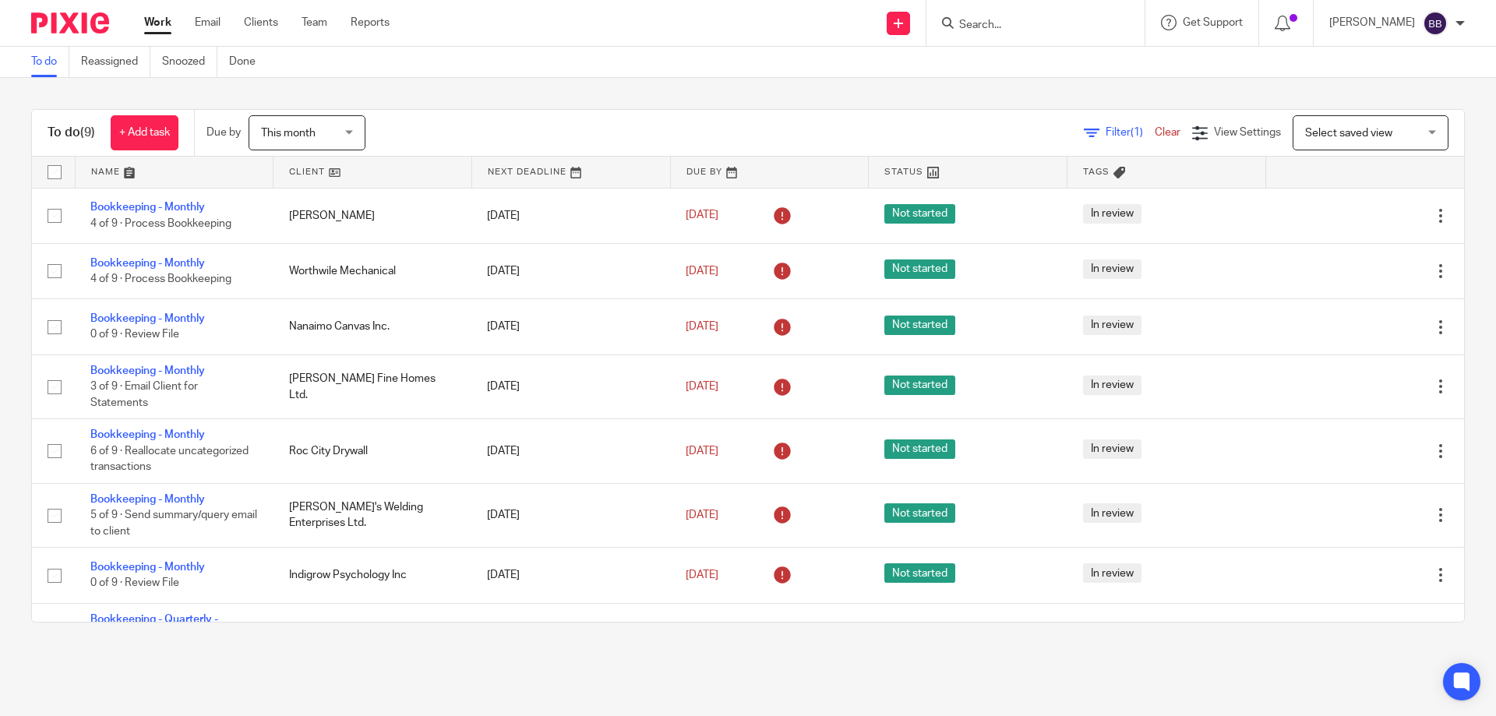  What do you see at coordinates (50, 62) in the screenshot?
I see `a: To do` at bounding box center [50, 62].